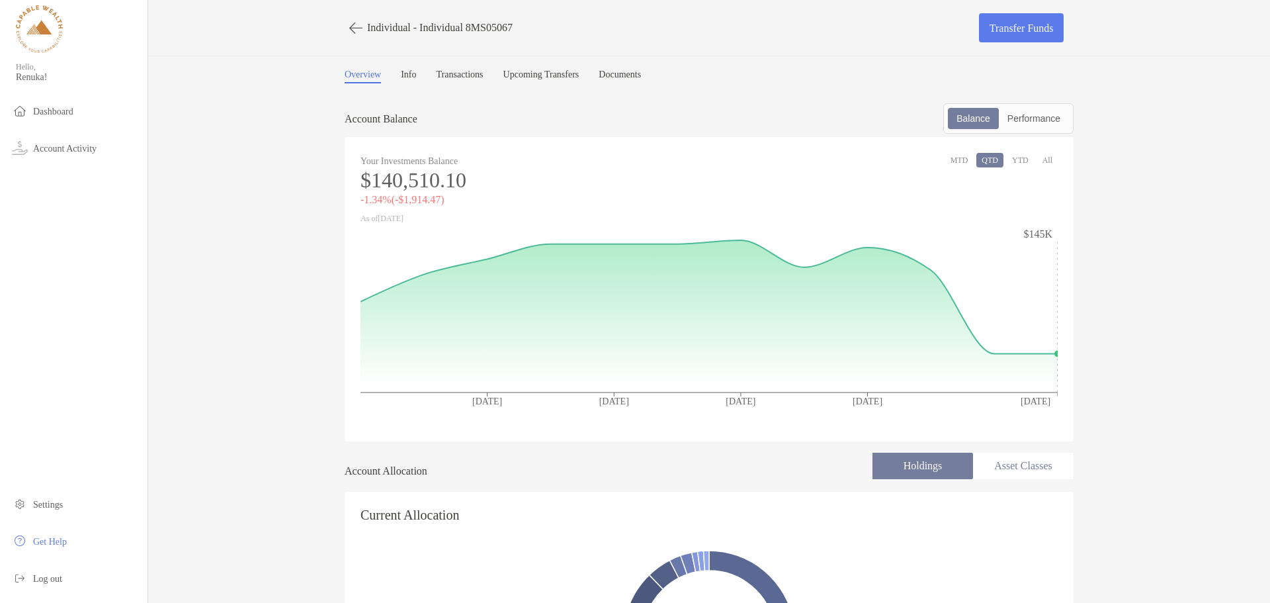 The width and height of the screenshot is (1270, 603). Describe the element at coordinates (535, 180) in the screenshot. I see `p: $140,510.10` at that location.